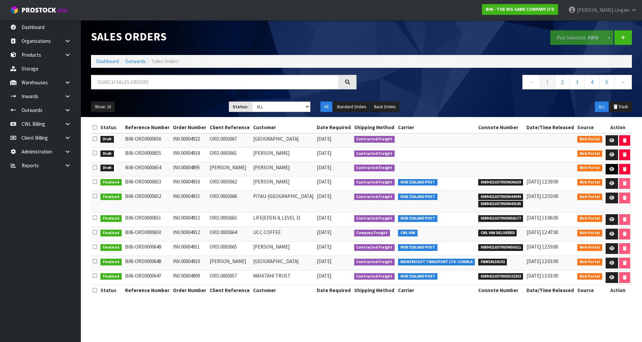 Image resolution: width=642 pixels, height=342 pixels. What do you see at coordinates (618, 290) in the screenshot?
I see `th: Action` at bounding box center [618, 290].